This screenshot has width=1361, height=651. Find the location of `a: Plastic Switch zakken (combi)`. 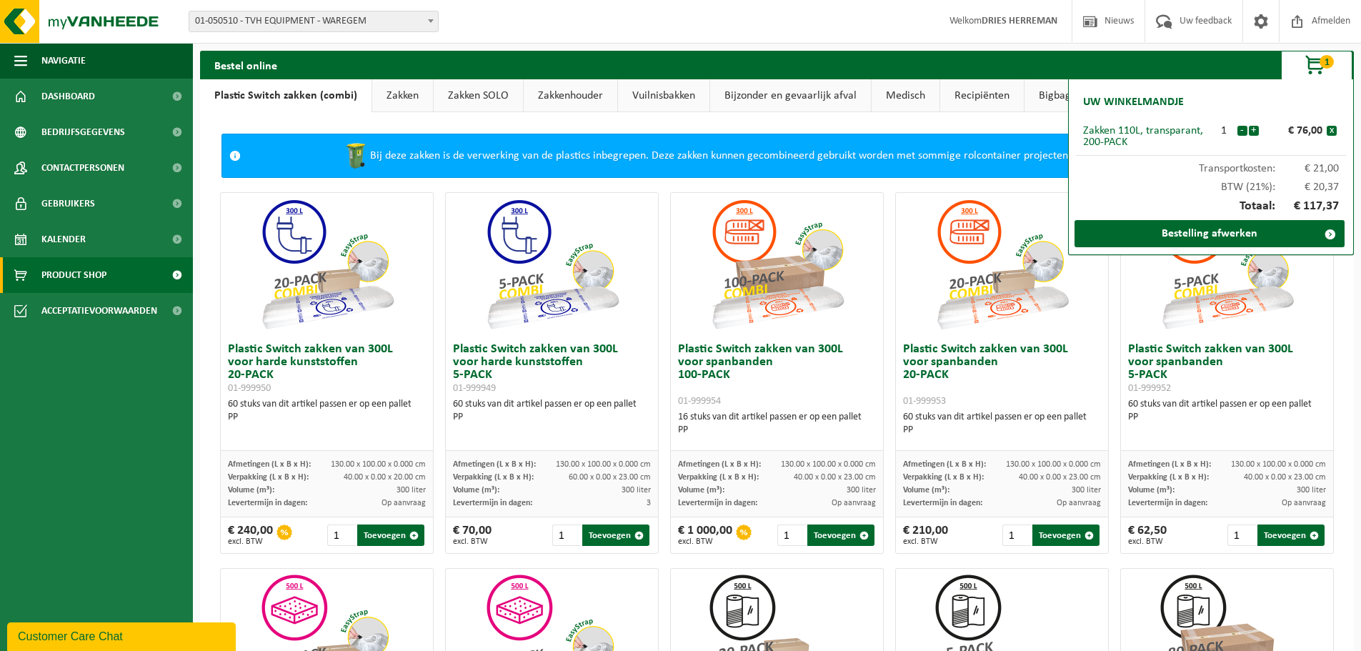

a: Plastic Switch zakken (combi) is located at coordinates (286, 96).